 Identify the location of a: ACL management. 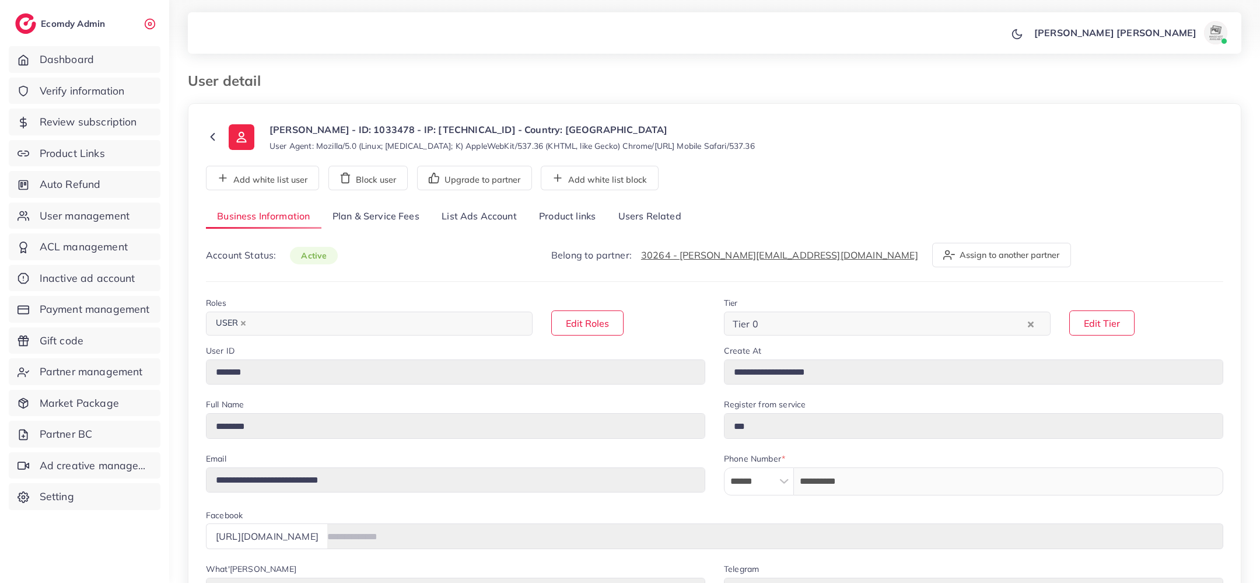
(85, 247).